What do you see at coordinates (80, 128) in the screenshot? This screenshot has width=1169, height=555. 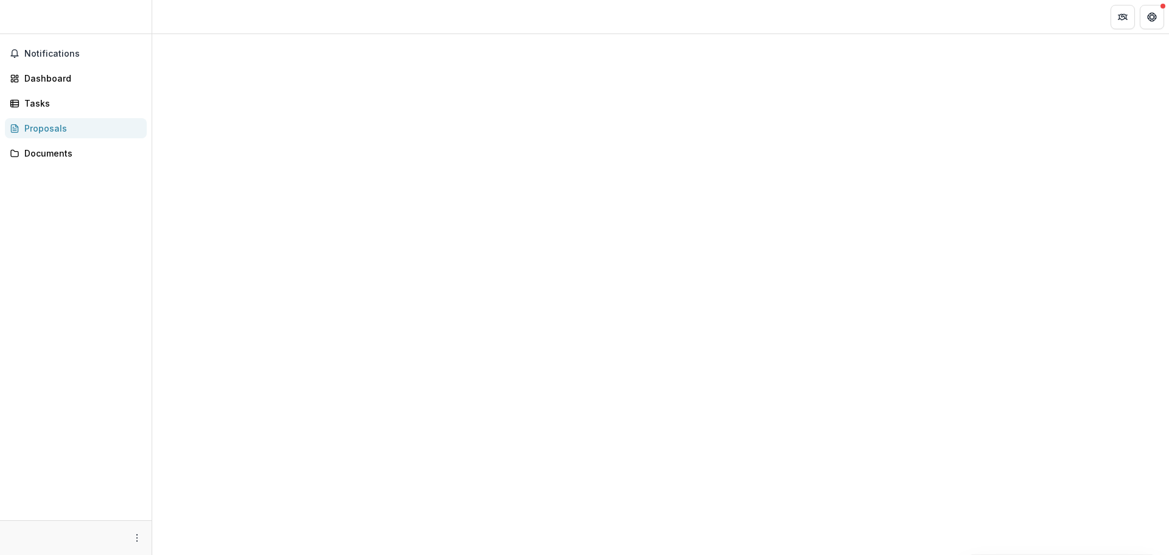 I see `div: Proposals` at bounding box center [80, 128].